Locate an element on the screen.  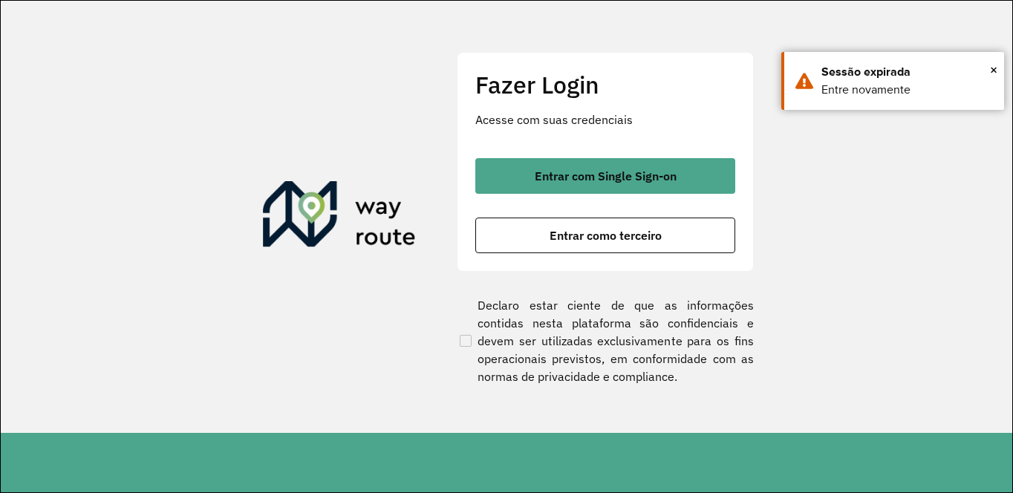
h2: Fazer Login is located at coordinates (605, 85).